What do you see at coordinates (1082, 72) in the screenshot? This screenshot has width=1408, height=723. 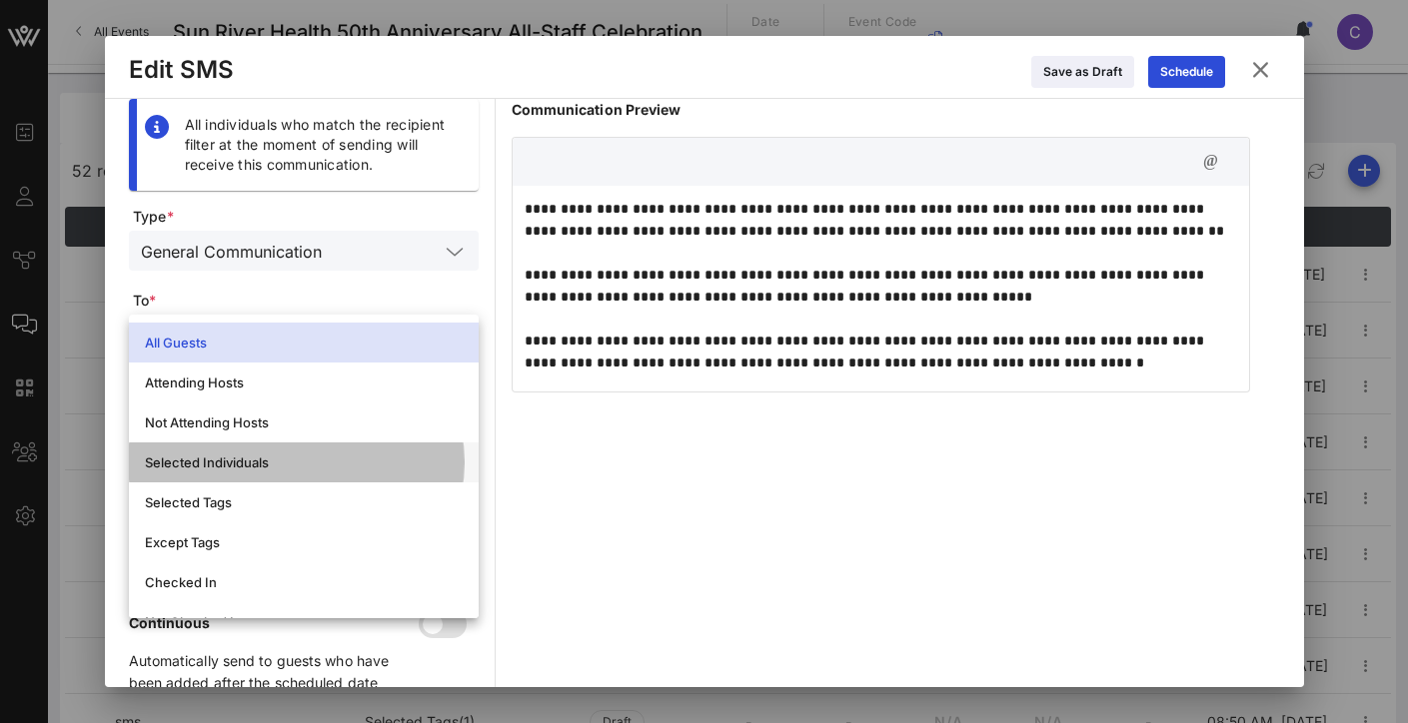 I see `button: Save as Draft` at bounding box center [1082, 72].